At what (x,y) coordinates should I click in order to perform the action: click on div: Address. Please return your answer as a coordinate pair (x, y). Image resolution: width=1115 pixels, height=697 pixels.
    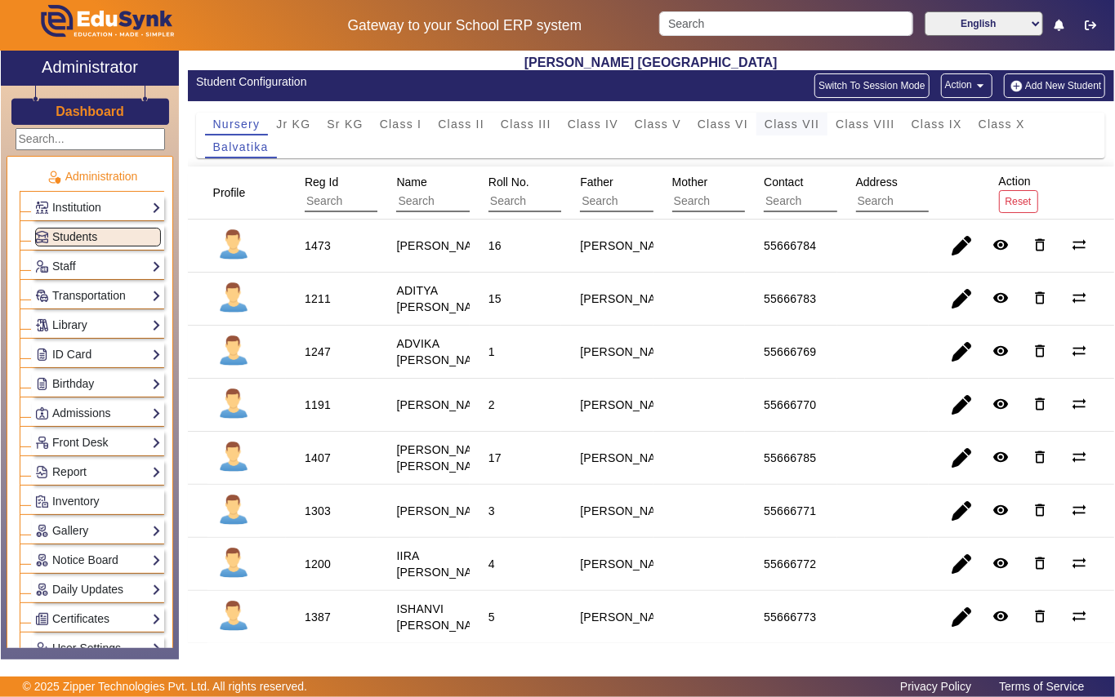
    Looking at the image, I should click on (936, 193).